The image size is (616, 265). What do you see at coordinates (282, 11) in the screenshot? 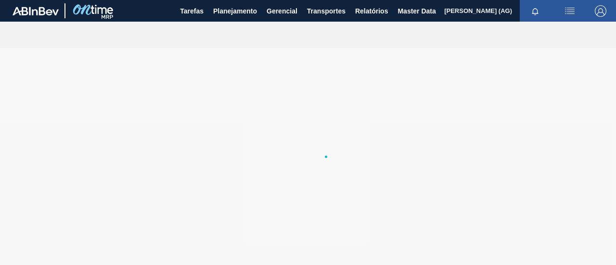
I see `span: Gerencial` at bounding box center [282, 11].